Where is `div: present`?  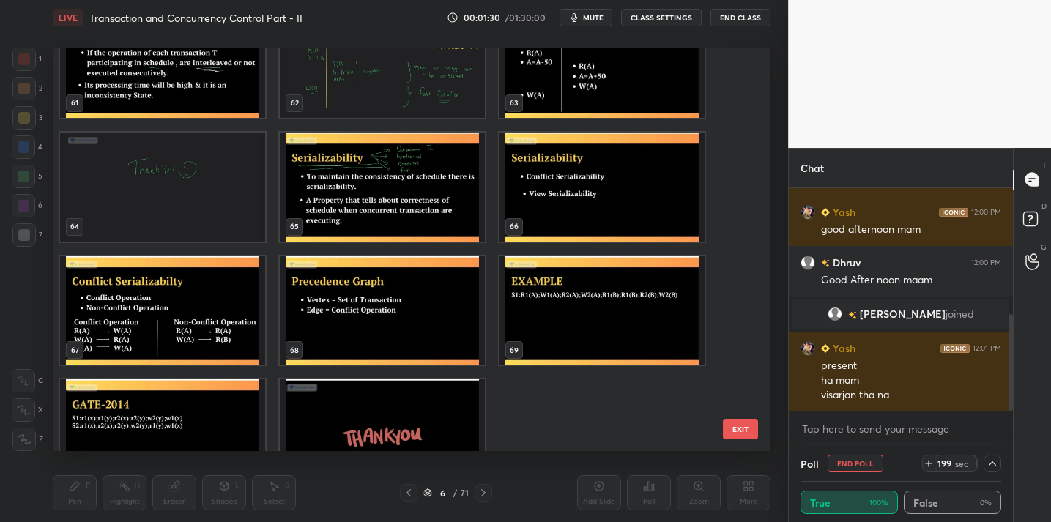
div: present is located at coordinates (911, 366).